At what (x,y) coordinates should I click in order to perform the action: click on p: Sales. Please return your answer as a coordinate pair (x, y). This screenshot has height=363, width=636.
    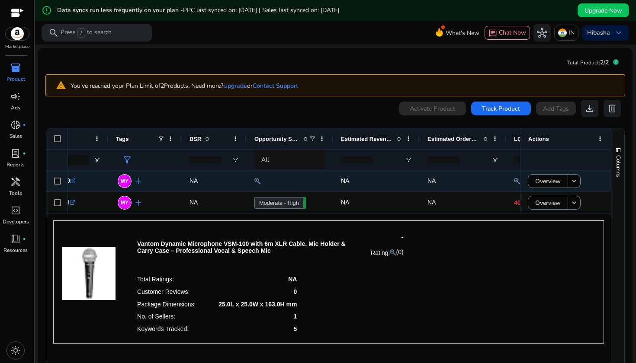
    Looking at the image, I should click on (16, 136).